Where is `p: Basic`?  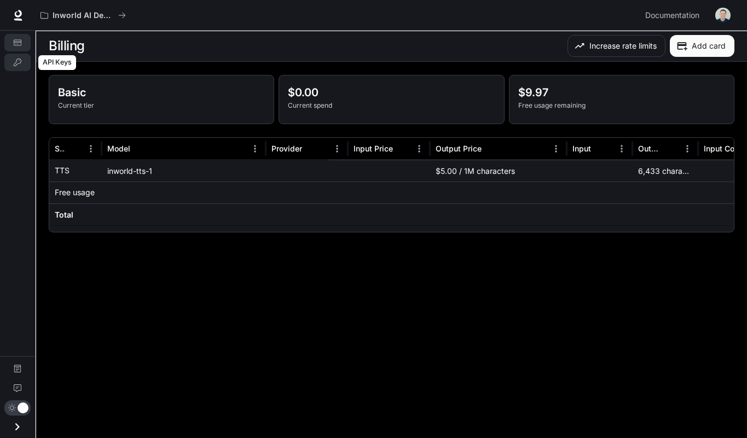 p: Basic is located at coordinates (161, 92).